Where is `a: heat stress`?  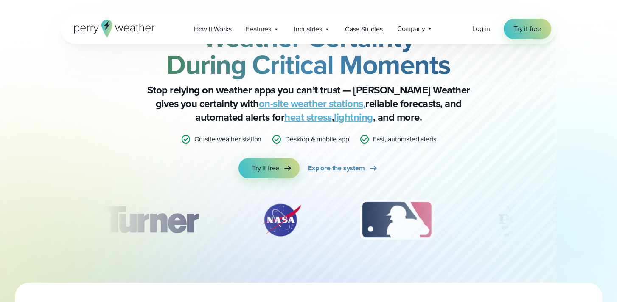
a: heat stress is located at coordinates (308, 117).